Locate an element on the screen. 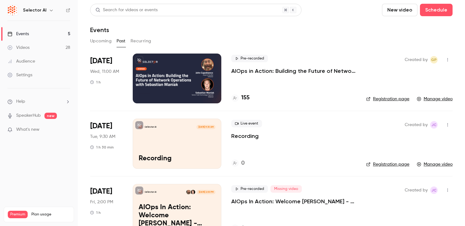 This screenshot has width=465, height=226. div: Jul 30 Wed, 12:00 PM (America/New York) is located at coordinates (106, 78).